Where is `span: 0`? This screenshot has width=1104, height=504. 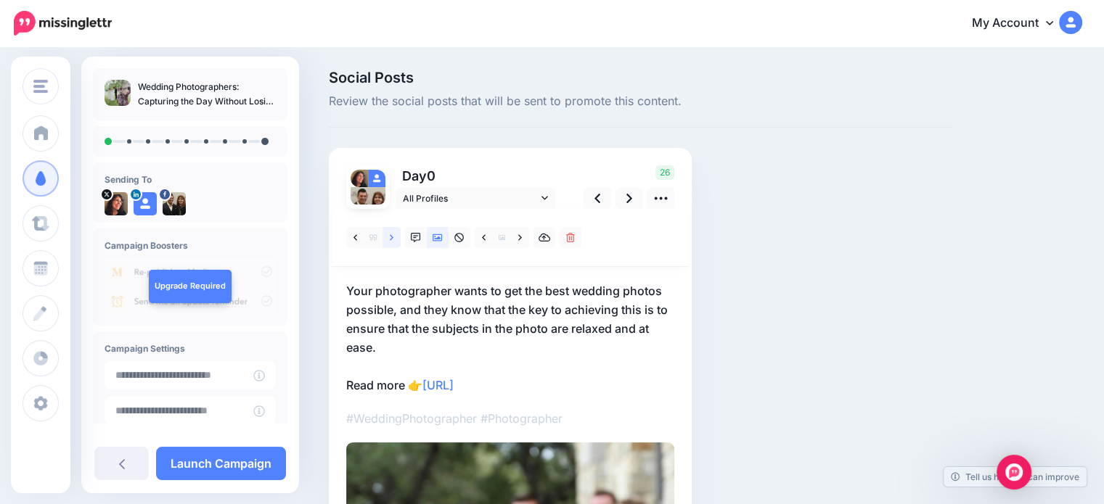 span: 0 is located at coordinates (431, 176).